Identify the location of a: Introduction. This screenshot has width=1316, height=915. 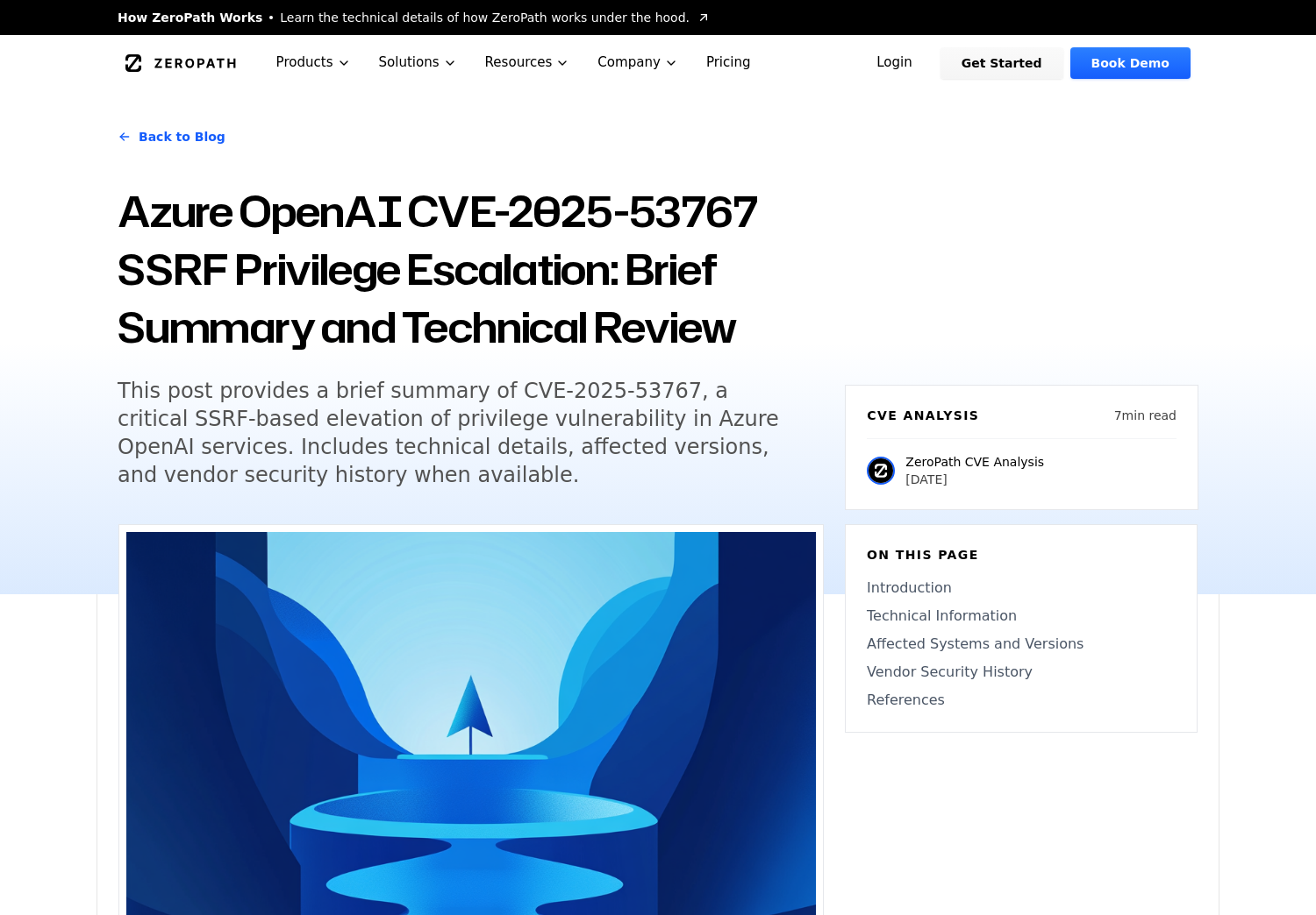
(1021, 588).